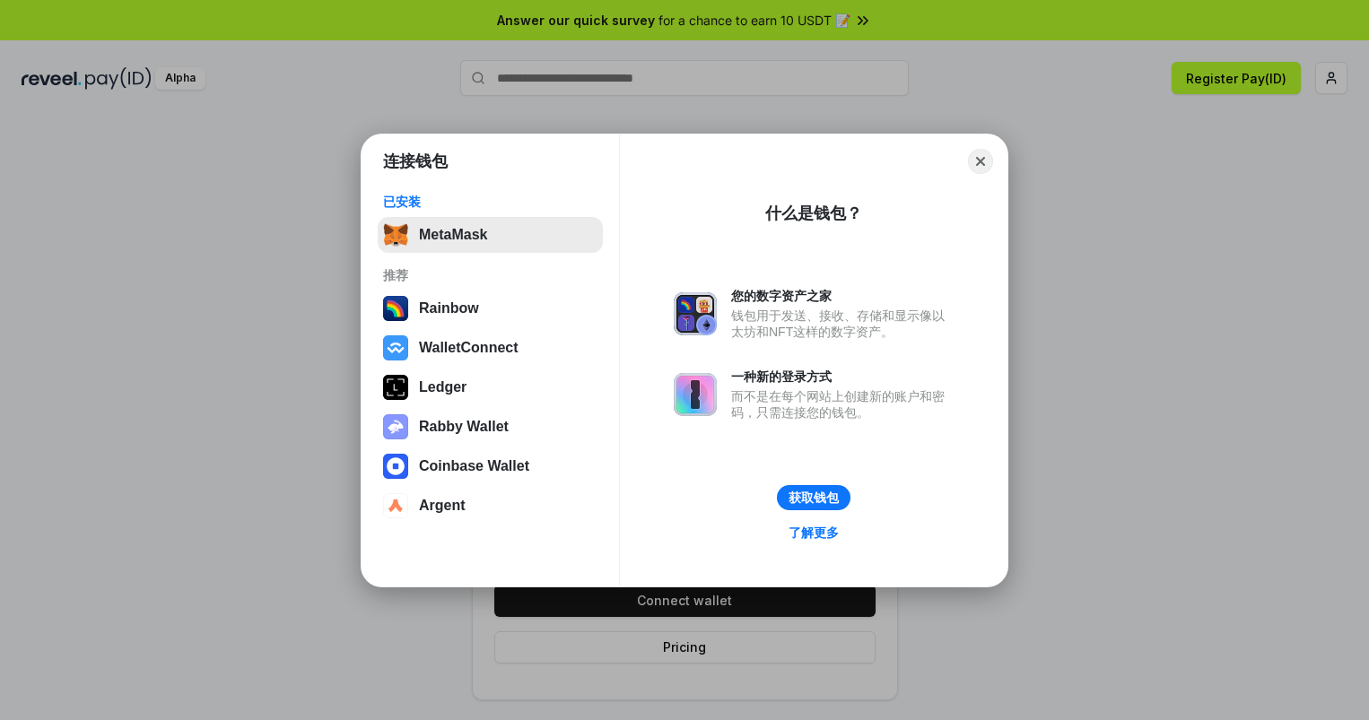 The image size is (1369, 720). I want to click on div: 您的数字资产之家, so click(843, 296).